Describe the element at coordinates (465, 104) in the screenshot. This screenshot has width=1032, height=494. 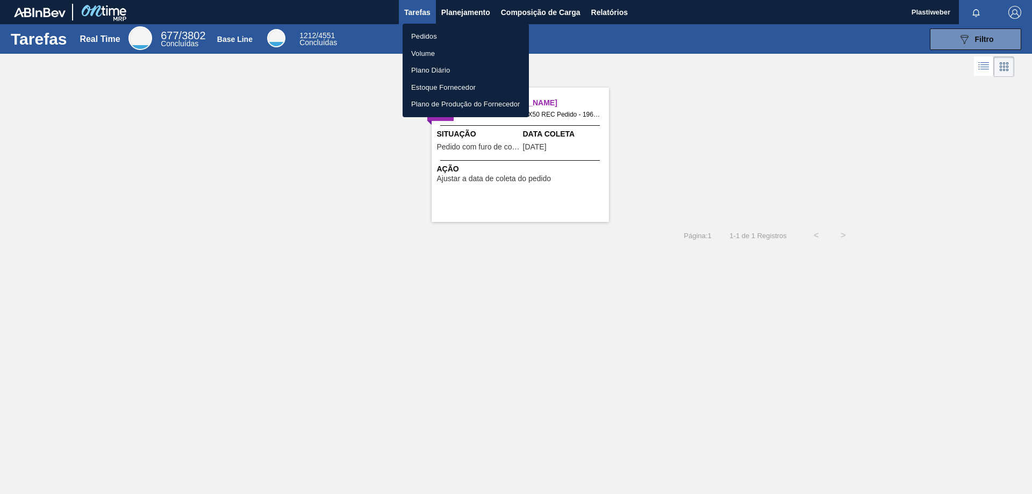
I see `li: Plano de Produção do Fornecedor` at that location.